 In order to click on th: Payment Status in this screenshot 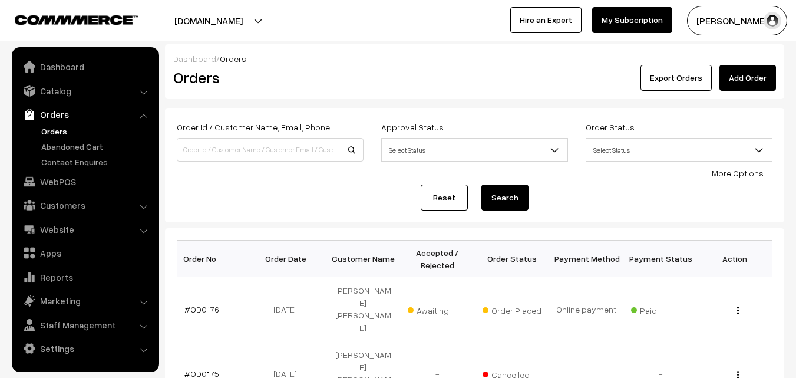, I will do `click(661, 259)`.